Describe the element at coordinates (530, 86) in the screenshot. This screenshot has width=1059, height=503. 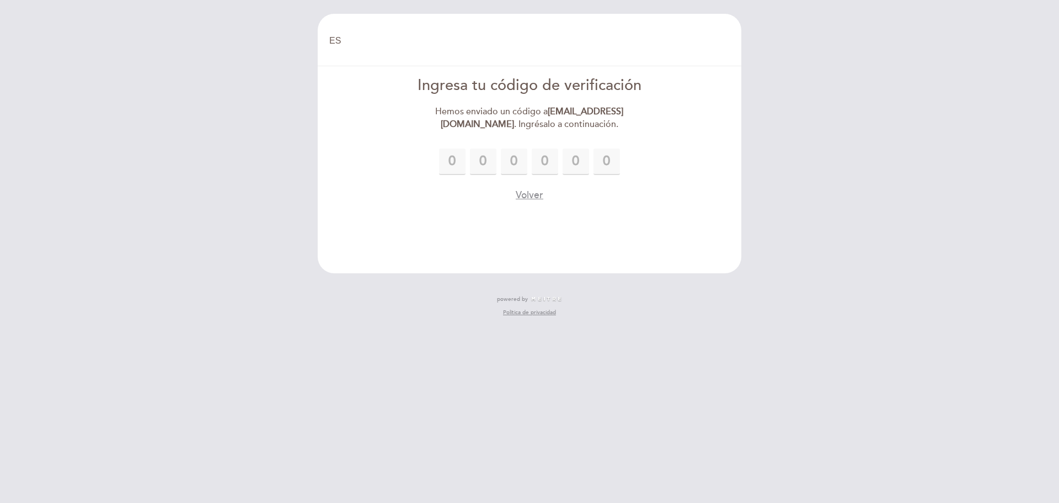
I see `div: Ingresa tu código de verificación` at that location.